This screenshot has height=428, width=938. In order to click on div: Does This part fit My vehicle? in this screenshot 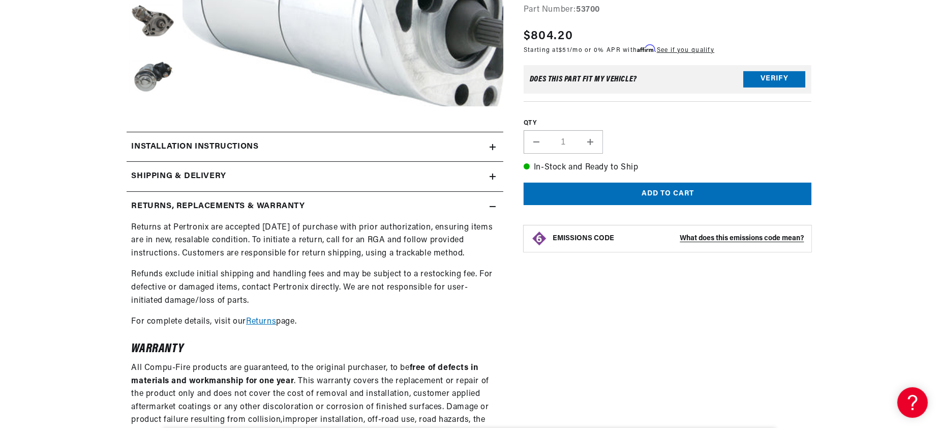, I will do `click(583, 79)`.